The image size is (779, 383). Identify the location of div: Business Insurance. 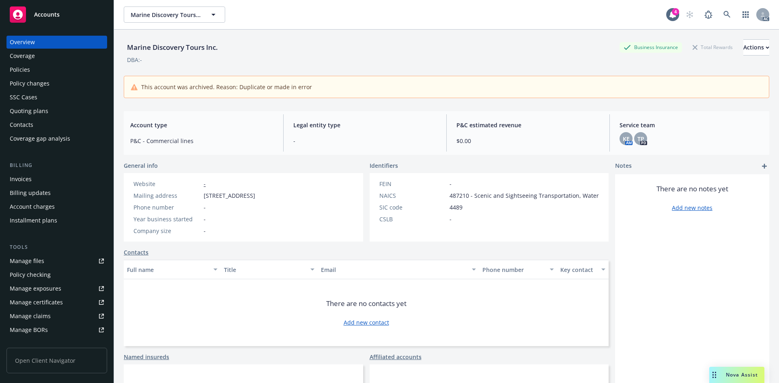
(650, 47).